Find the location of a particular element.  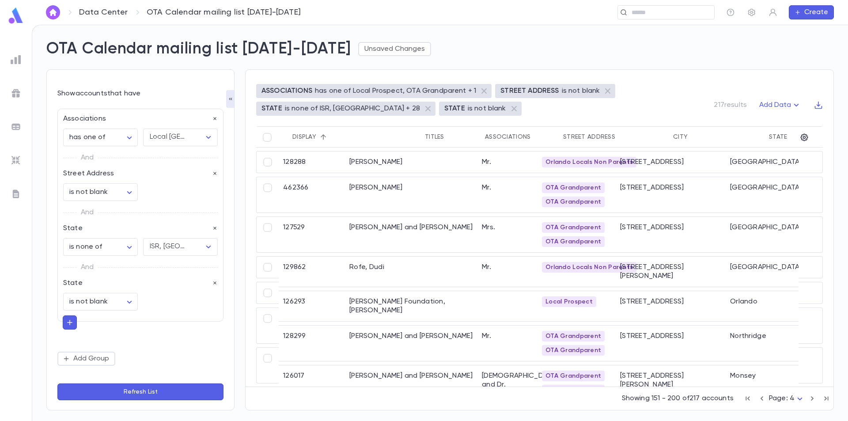

img: reports_grey.c525e4749d1bce6a11f5fe2a8de1b229.svg is located at coordinates (16, 60).